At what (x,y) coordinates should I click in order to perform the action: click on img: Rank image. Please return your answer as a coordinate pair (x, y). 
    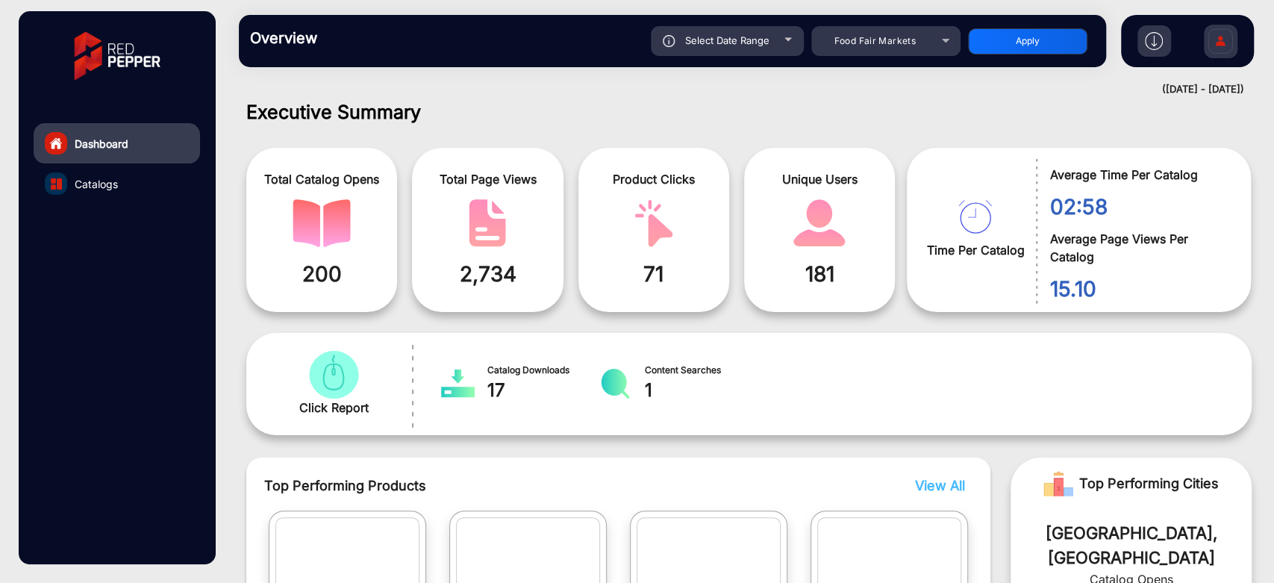
    Looking at the image, I should click on (1058, 484).